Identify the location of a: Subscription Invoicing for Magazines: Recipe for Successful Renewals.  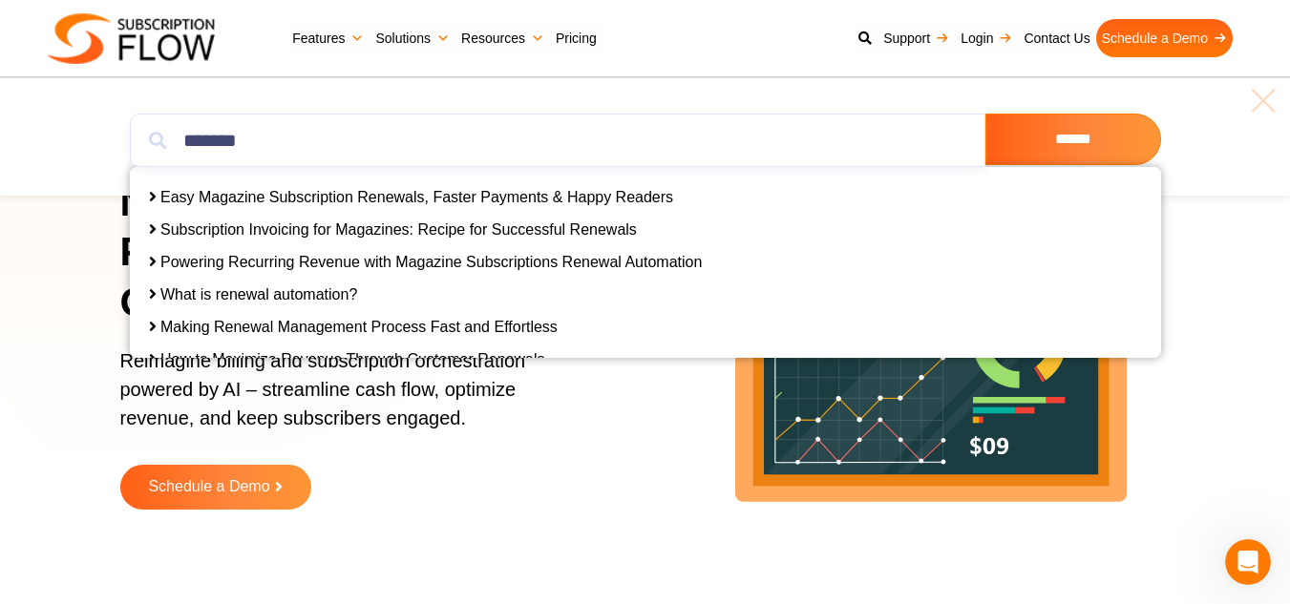
(398, 229).